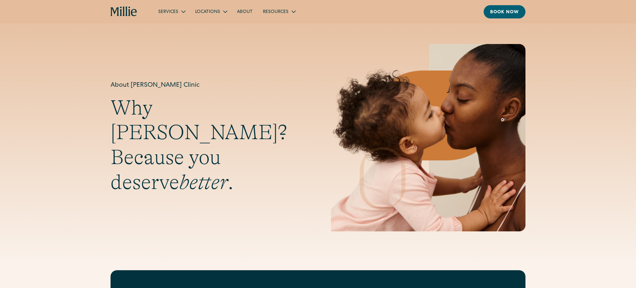  What do you see at coordinates (504, 12) in the screenshot?
I see `div: Book now` at bounding box center [504, 12].